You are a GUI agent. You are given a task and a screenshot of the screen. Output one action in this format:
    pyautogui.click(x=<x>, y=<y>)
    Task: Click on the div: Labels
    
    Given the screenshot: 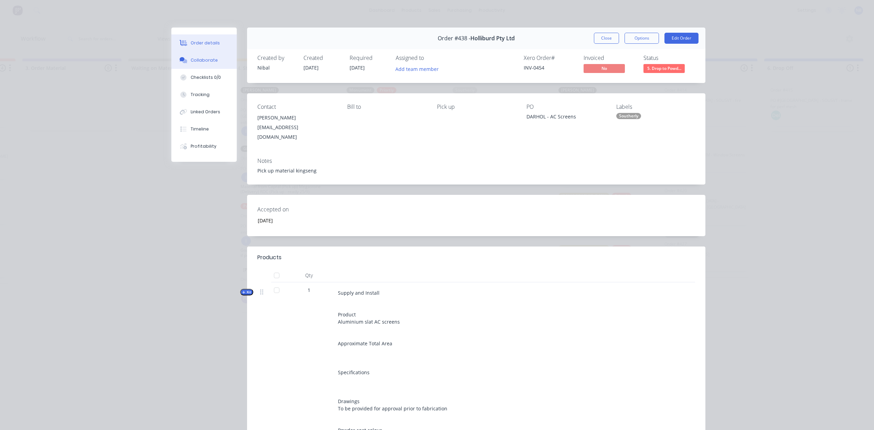 What is the action you would take?
    pyautogui.click(x=655, y=107)
    